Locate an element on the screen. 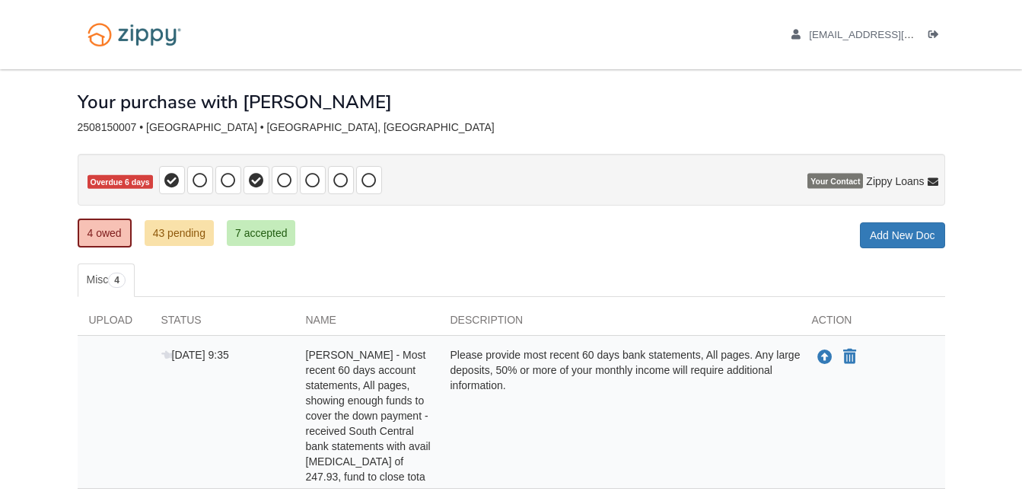 Image resolution: width=1022 pixels, height=495 pixels. a: Log out is located at coordinates (937, 37).